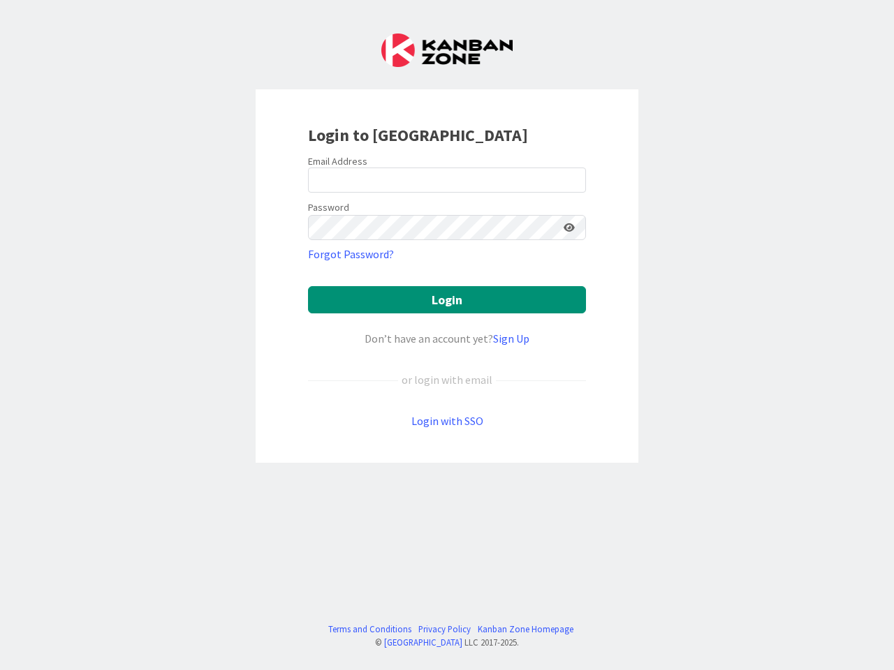  Describe the element at coordinates (447, 380) in the screenshot. I see `div: or login with email` at that location.